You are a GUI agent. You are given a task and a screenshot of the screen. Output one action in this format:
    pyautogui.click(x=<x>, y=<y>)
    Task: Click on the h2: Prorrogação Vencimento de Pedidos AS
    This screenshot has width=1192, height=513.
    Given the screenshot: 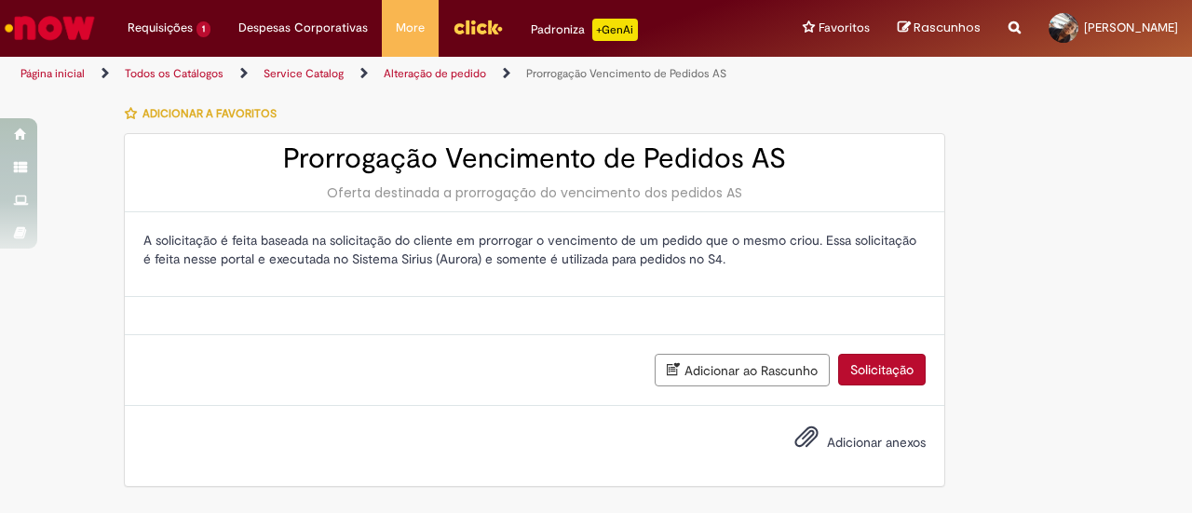 What is the action you would take?
    pyautogui.click(x=535, y=158)
    